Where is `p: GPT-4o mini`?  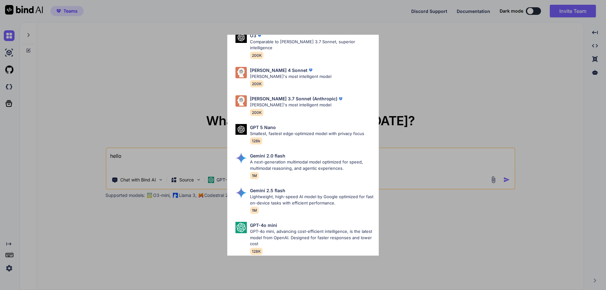 p: GPT-4o mini is located at coordinates (264, 225).